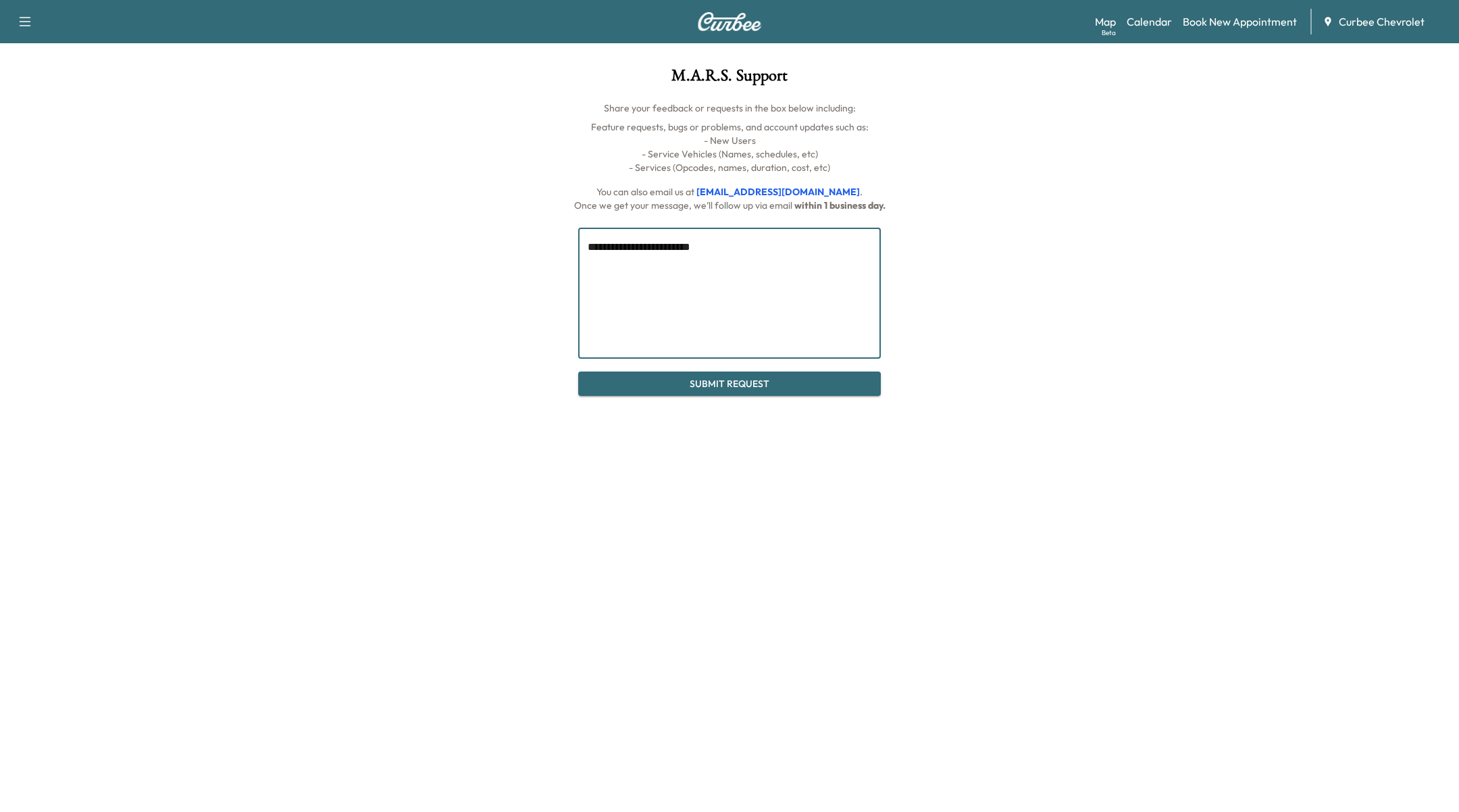  What do you see at coordinates (729, 191) in the screenshot?
I see `p: You can also email us at .` at bounding box center [729, 191].